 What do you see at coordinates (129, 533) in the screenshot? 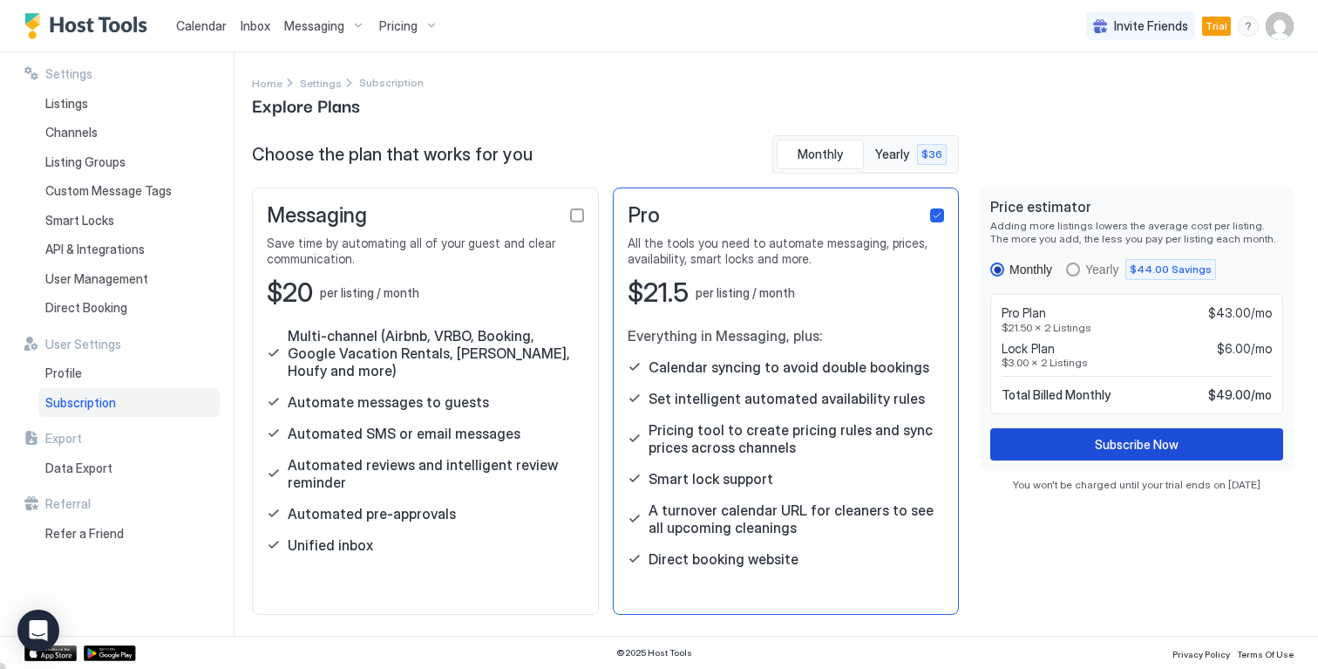
I see `a: Refer a Friend` at bounding box center [129, 533].